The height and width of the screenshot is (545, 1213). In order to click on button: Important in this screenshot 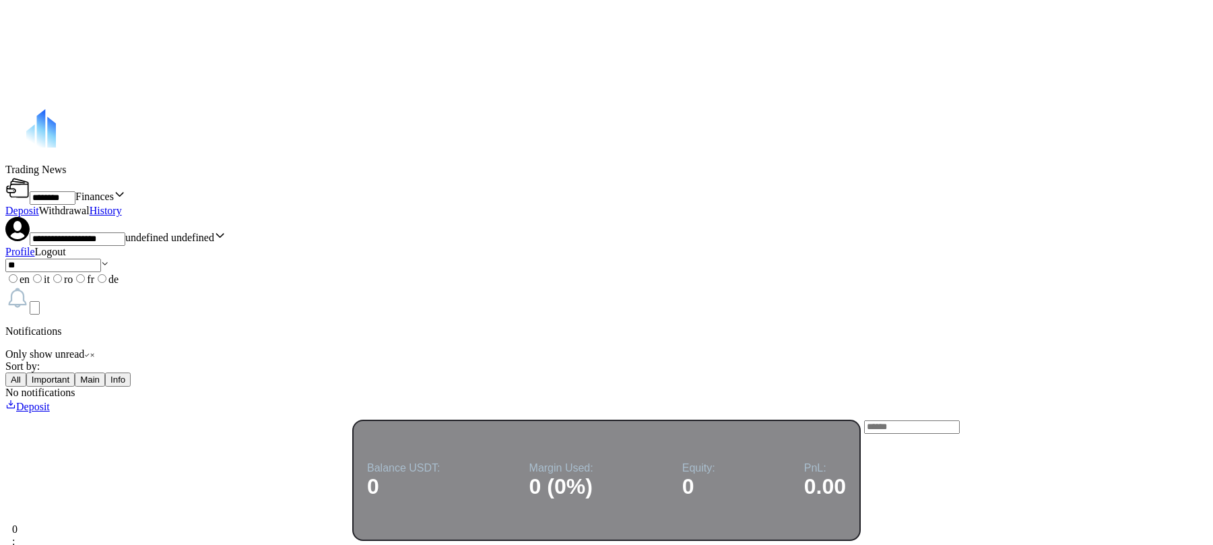, I will do `click(50, 379)`.